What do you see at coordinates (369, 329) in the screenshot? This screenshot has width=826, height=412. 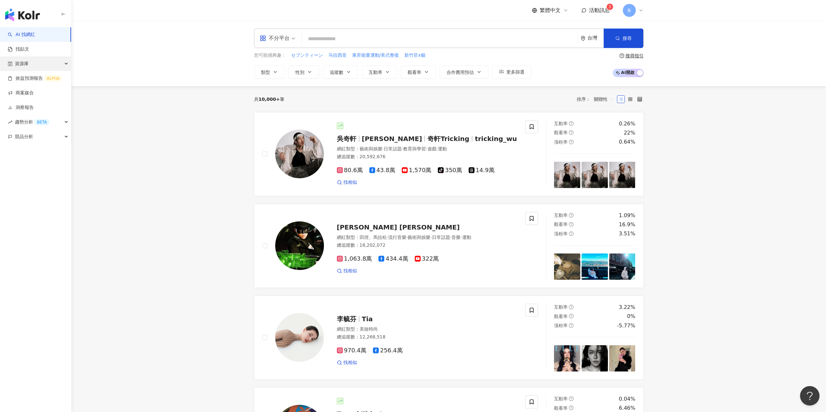 I see `span: 美妝時尚` at bounding box center [369, 329].